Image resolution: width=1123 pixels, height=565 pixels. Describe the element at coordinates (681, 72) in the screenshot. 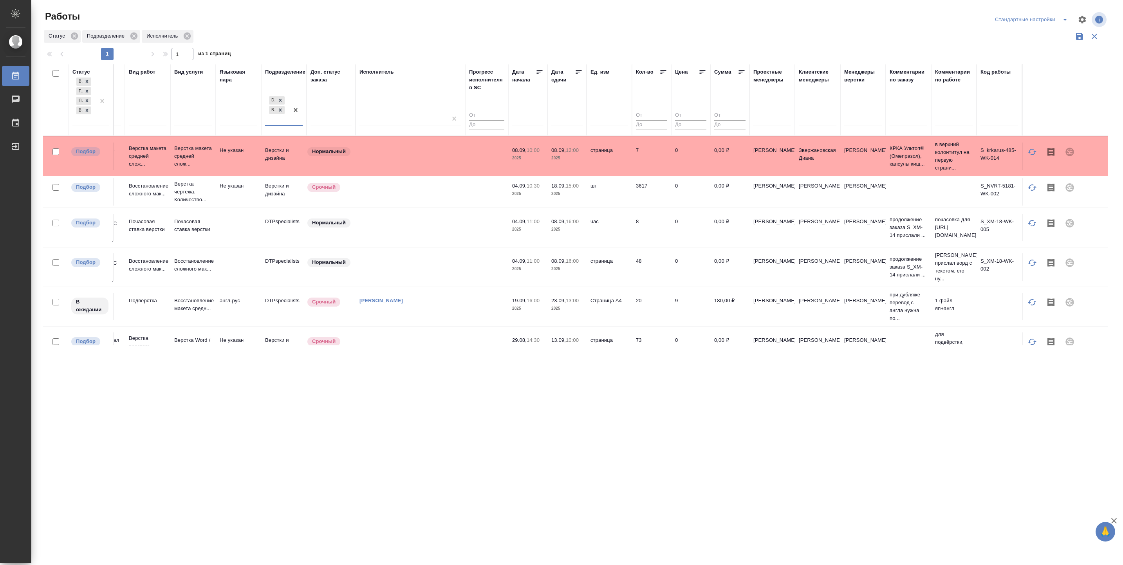

I see `div: Цена` at that location.